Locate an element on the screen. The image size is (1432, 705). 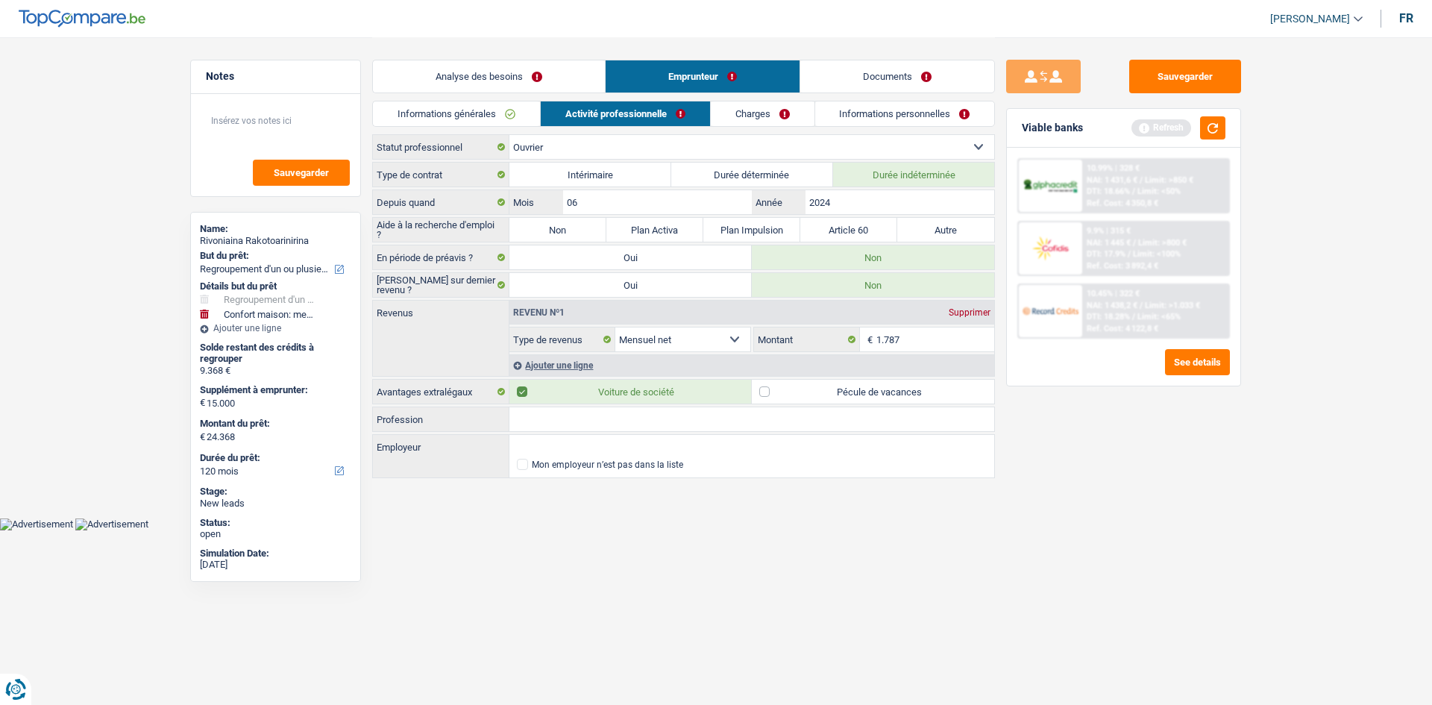
a: Informations générales is located at coordinates (456, 113).